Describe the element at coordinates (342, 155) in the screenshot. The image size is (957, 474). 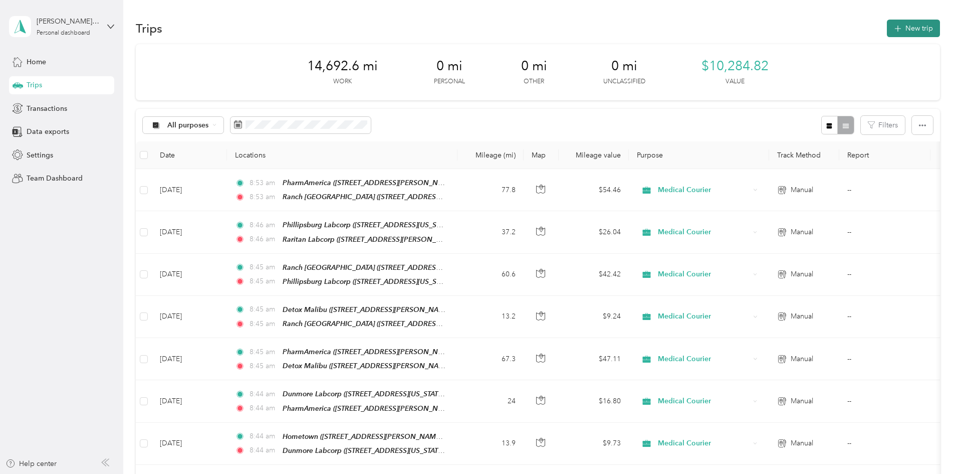
I see `th: Locations` at that location.